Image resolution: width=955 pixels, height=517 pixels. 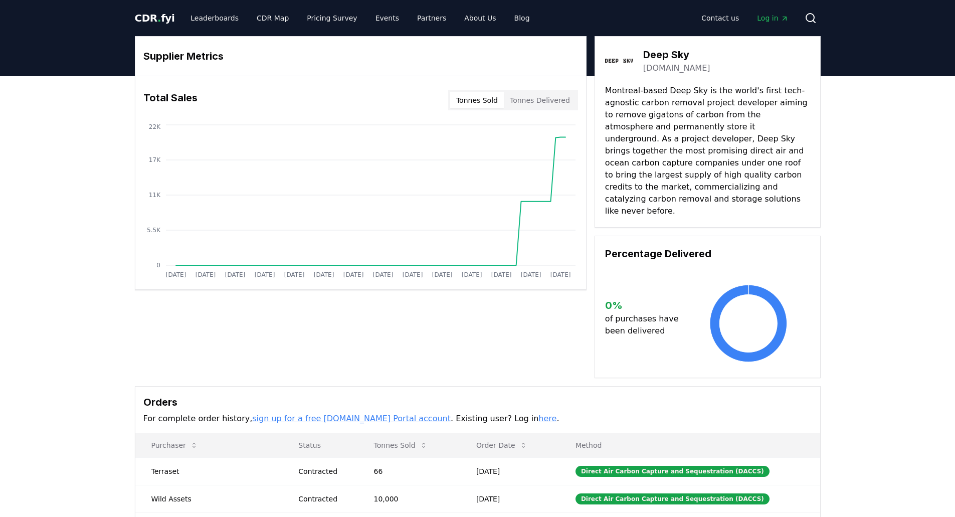 I want to click on img: Deep Sky-logo, so click(x=619, y=61).